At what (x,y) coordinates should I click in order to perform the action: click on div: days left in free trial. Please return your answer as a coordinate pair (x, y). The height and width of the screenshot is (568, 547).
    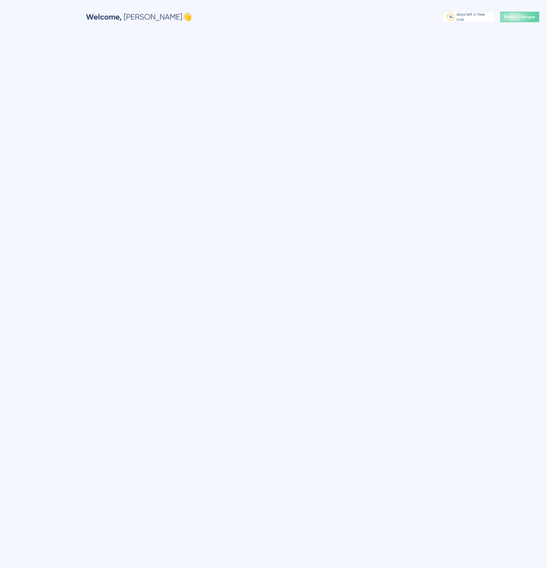
    Looking at the image, I should click on (475, 17).